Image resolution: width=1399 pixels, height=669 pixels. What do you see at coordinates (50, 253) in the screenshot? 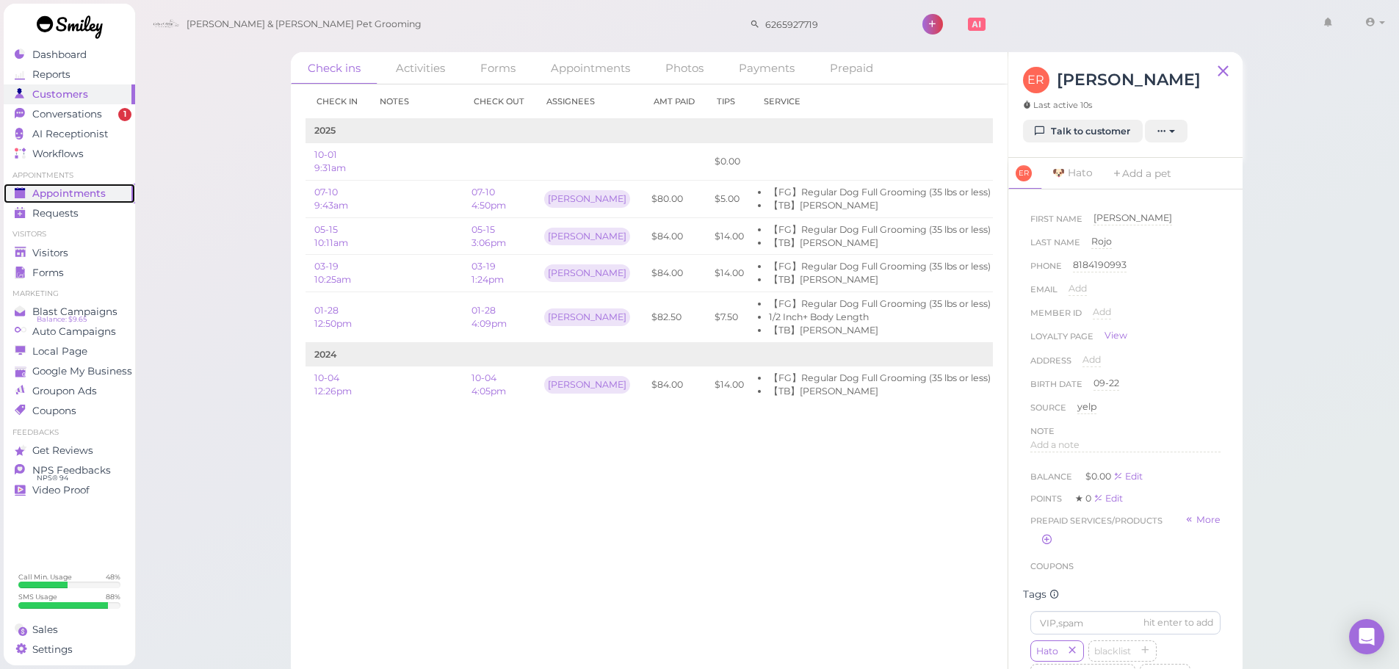
I see `span: Visitors` at bounding box center [50, 253].